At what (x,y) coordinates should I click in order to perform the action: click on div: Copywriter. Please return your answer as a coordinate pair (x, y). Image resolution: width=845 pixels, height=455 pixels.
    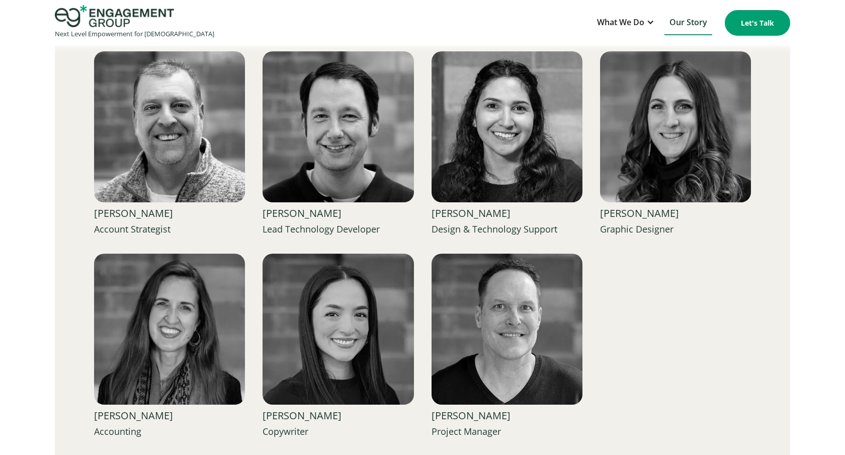
    Looking at the image, I should click on (338, 431).